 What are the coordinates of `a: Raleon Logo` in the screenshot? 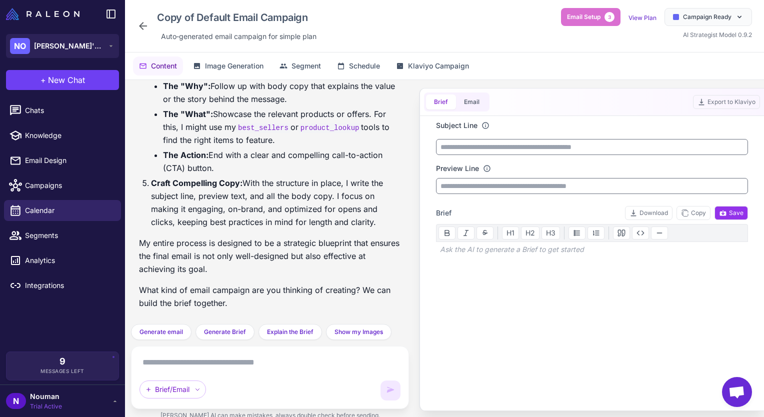 It's located at (44, 14).